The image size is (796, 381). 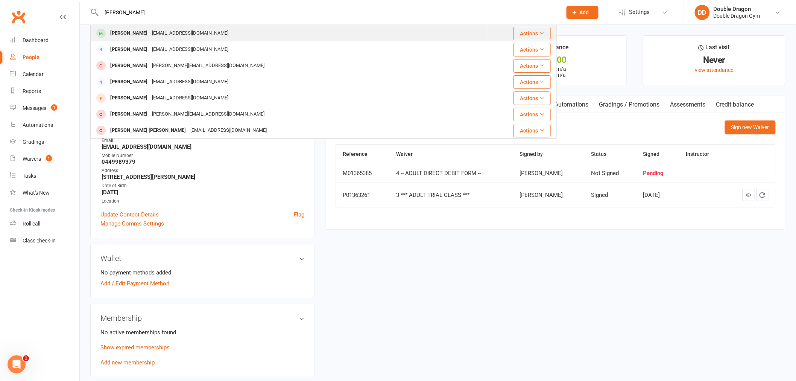 What do you see at coordinates (582, 12) in the screenshot?
I see `button: Add` at bounding box center [582, 12].